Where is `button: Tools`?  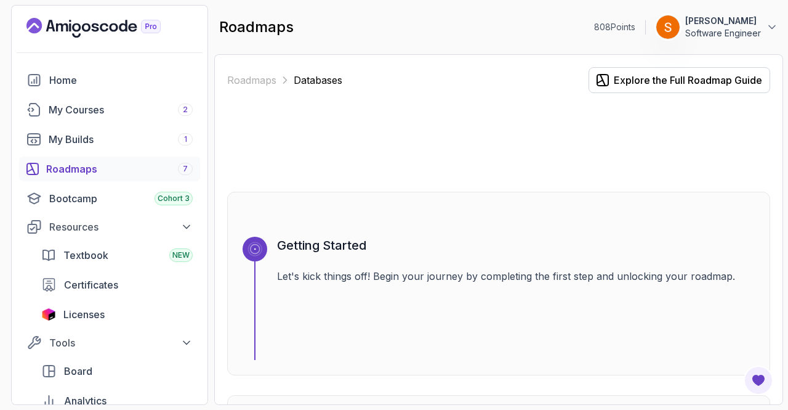 button: Tools is located at coordinates (110, 342).